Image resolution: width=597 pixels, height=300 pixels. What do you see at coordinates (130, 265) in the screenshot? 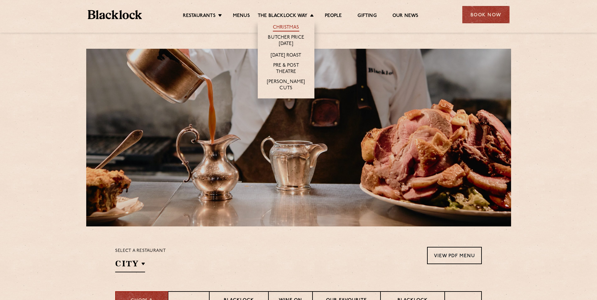
I see `h2: City` at bounding box center [130, 265].